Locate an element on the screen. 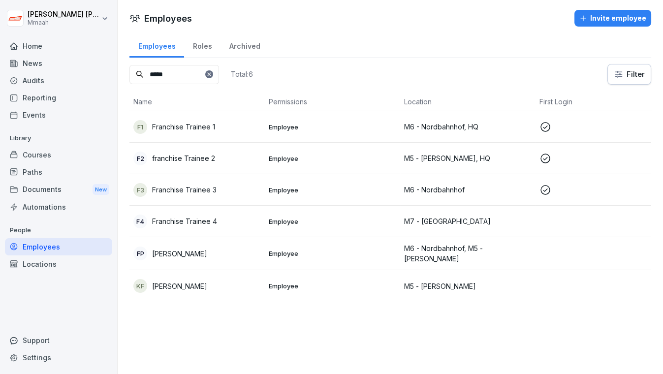 The image size is (663, 374). p: franchise Trainee 2 is located at coordinates (184, 158).